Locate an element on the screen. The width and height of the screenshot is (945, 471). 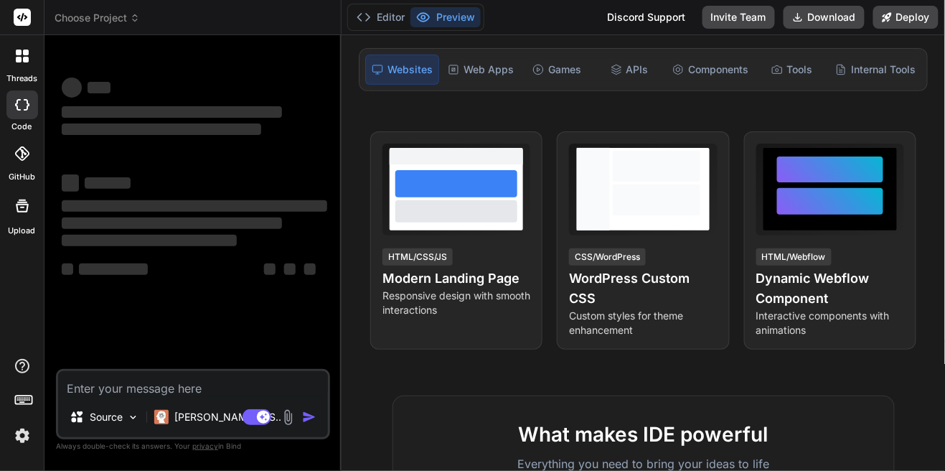
h4: Modern Landing Page is located at coordinates (457, 279).